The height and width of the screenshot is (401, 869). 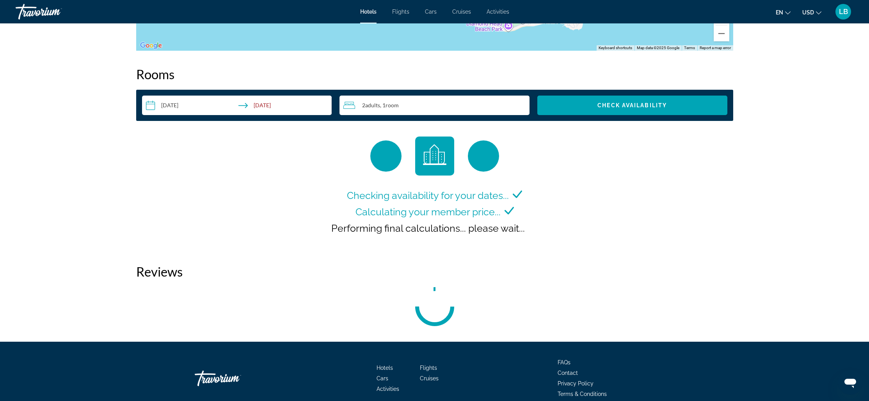 What do you see at coordinates (575, 383) in the screenshot?
I see `a: Privacy Policy` at bounding box center [575, 383].